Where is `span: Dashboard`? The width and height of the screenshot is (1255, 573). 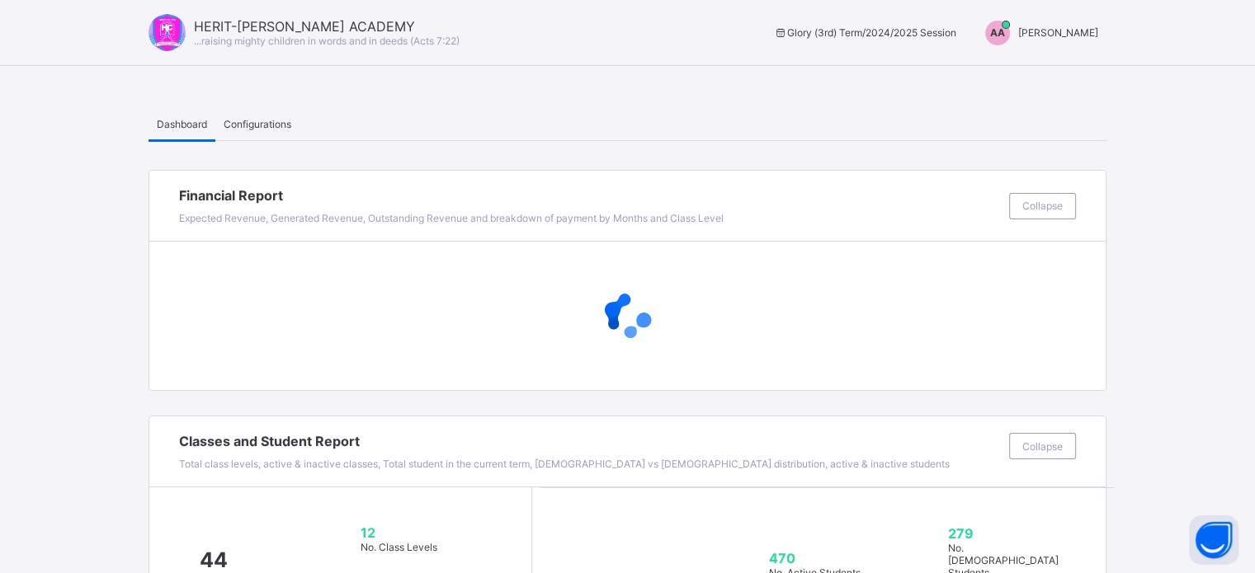 span: Dashboard is located at coordinates (182, 124).